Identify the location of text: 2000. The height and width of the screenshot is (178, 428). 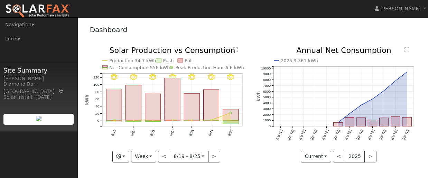
(267, 115).